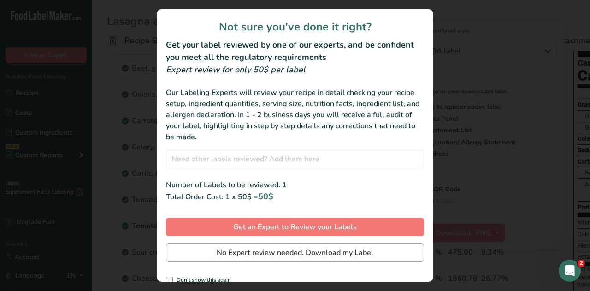  What do you see at coordinates (295, 185) in the screenshot?
I see `div: Number of Labels to be reviewed: 1` at bounding box center [295, 185].